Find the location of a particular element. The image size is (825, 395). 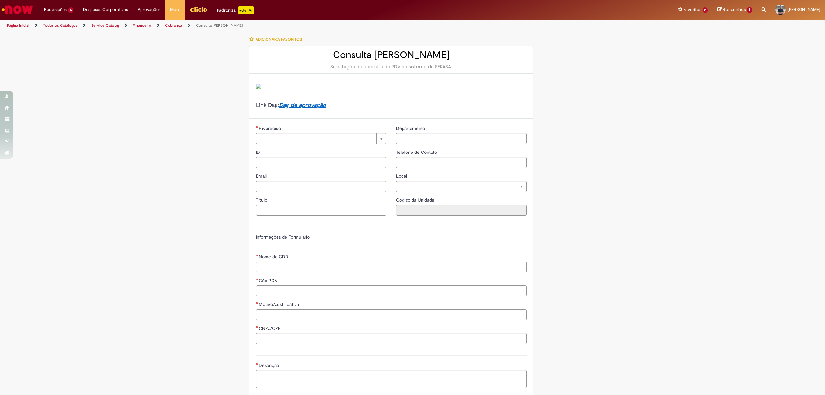

input: Telefone de Contato is located at coordinates (461, 162).